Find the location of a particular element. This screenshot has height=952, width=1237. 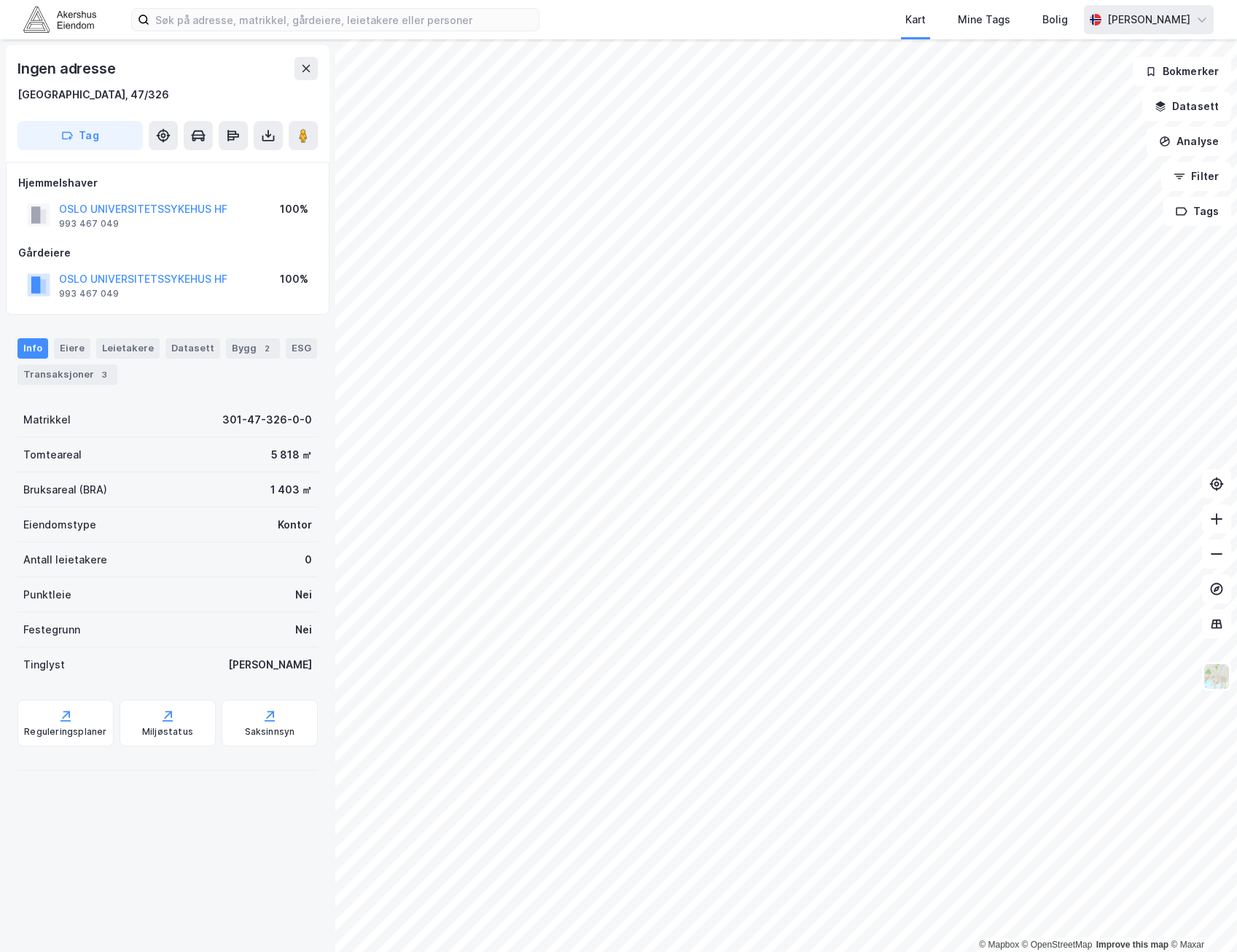

button: Tags is located at coordinates (1197, 212).